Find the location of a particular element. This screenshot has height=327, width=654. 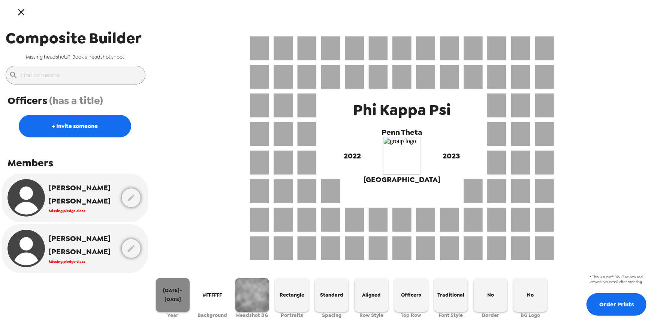

span: 2023 is located at coordinates (451, 156).